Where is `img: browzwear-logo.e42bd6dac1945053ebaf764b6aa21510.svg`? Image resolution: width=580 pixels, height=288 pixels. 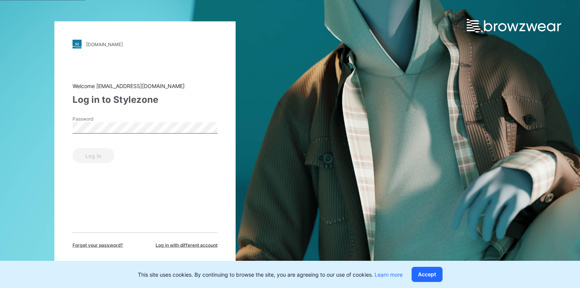
img: browzwear-logo.e42bd6dac1945053ebaf764b6aa21510.svg is located at coordinates (514, 26).